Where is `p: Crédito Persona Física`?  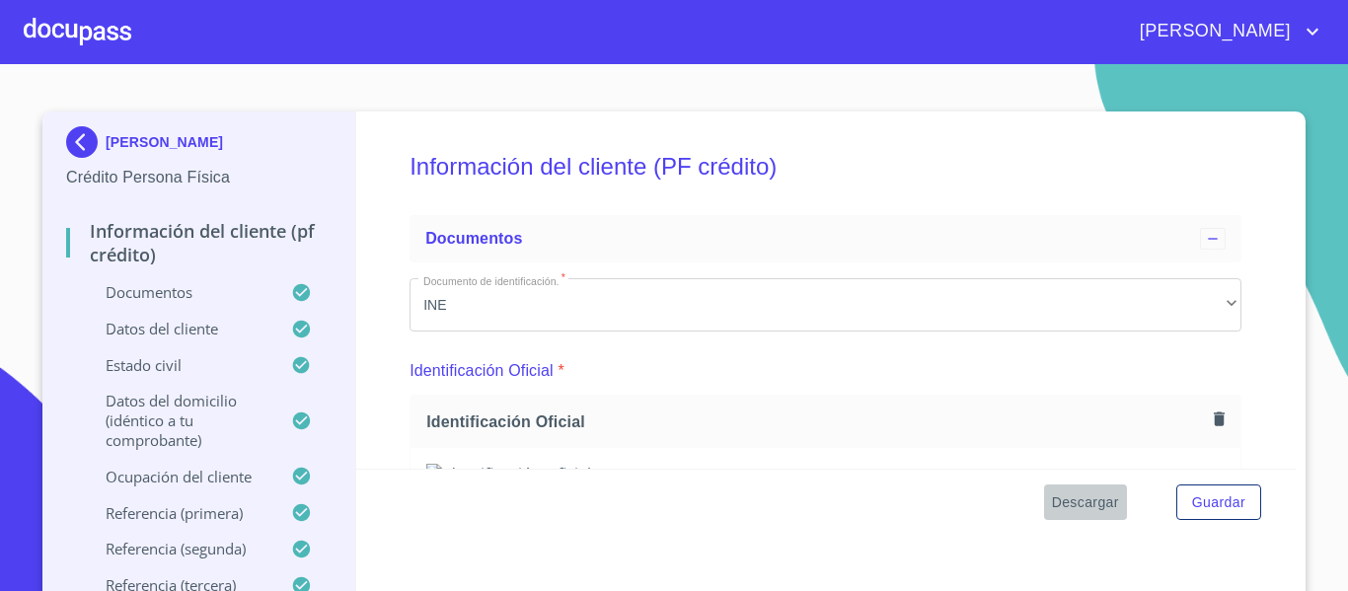 p: Crédito Persona Física is located at coordinates (198, 178).